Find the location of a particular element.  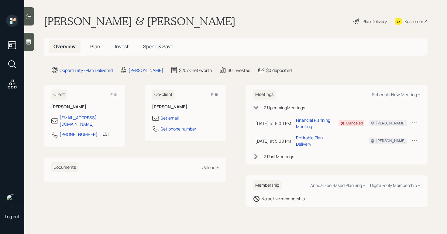

div: Schedule New Meeting + is located at coordinates (396, 95).